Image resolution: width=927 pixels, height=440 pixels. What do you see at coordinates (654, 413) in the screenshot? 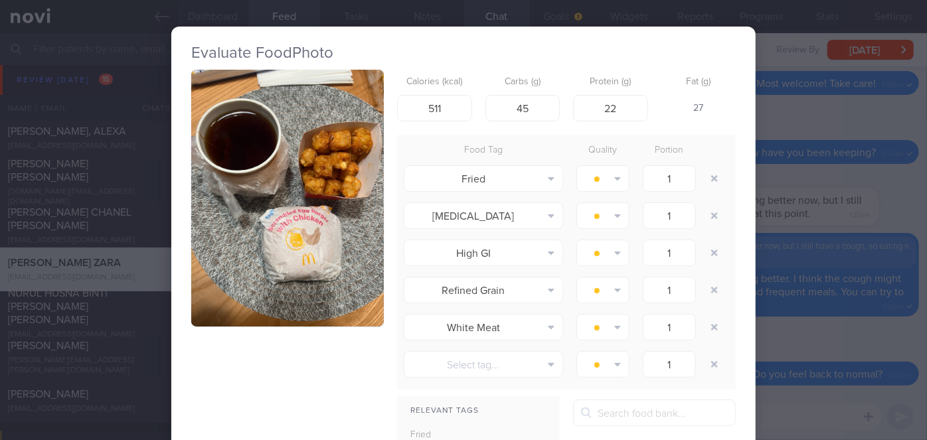
I see `input: Search food bank...` at bounding box center [654, 413].